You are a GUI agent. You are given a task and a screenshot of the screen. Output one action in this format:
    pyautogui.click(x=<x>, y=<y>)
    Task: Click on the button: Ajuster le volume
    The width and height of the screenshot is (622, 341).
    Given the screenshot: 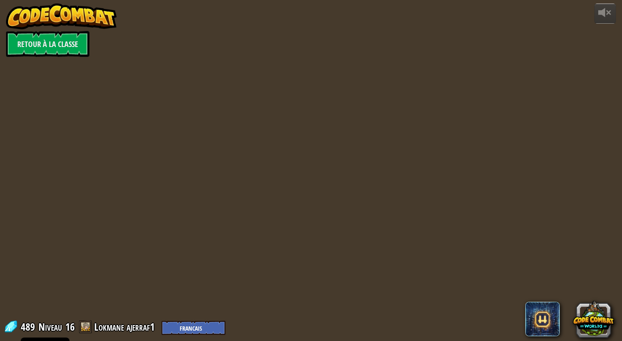 What is the action you would take?
    pyautogui.click(x=605, y=13)
    